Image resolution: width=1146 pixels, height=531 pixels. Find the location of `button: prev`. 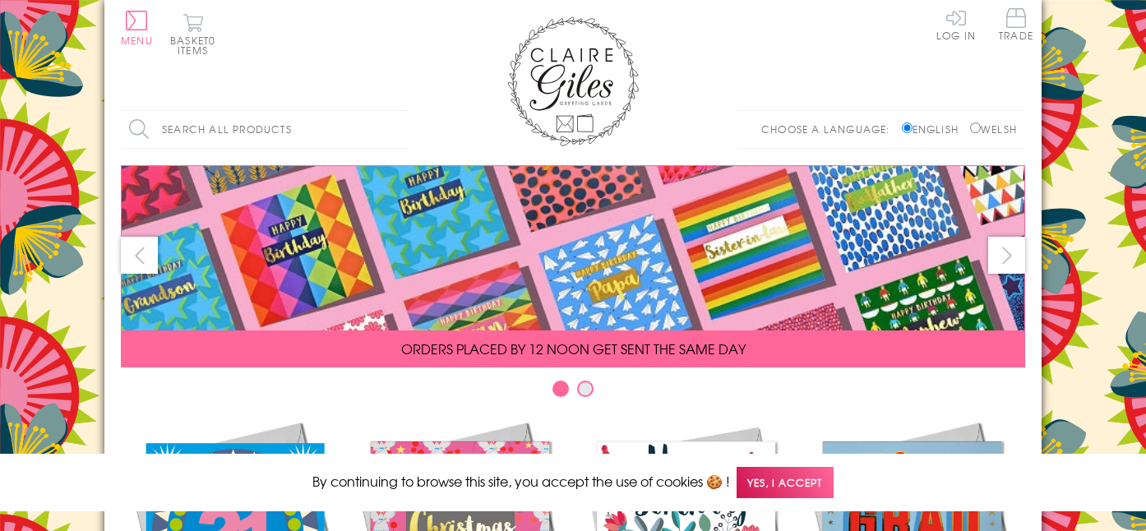

button: prev is located at coordinates (139, 255).